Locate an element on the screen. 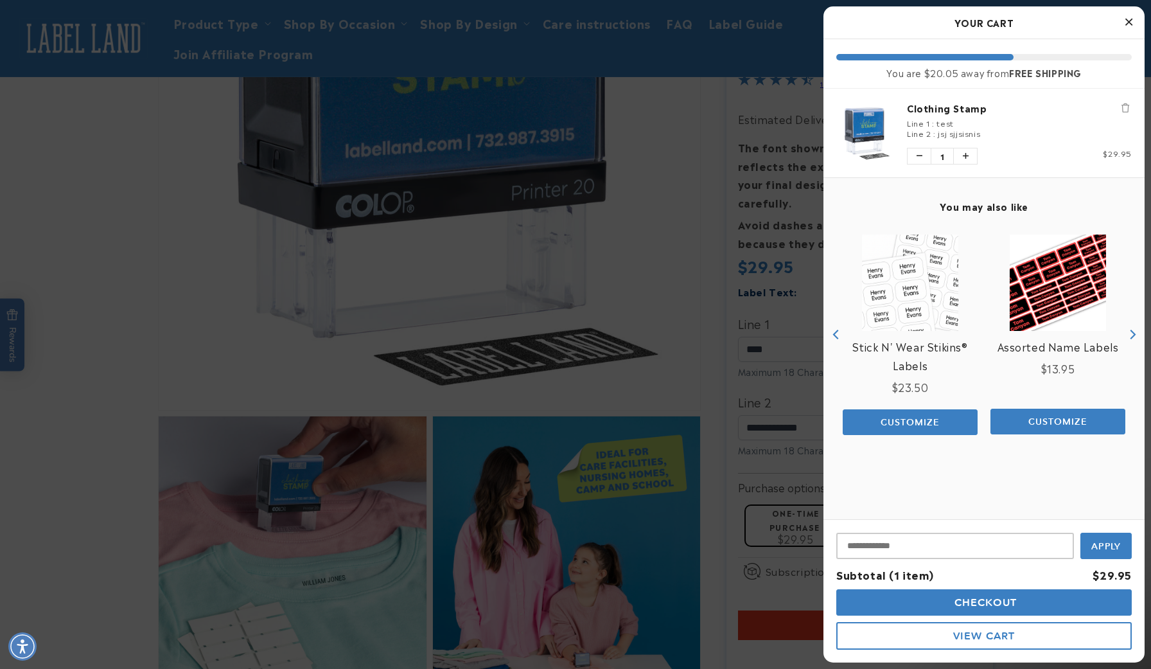  span: 1 is located at coordinates (942, 156).